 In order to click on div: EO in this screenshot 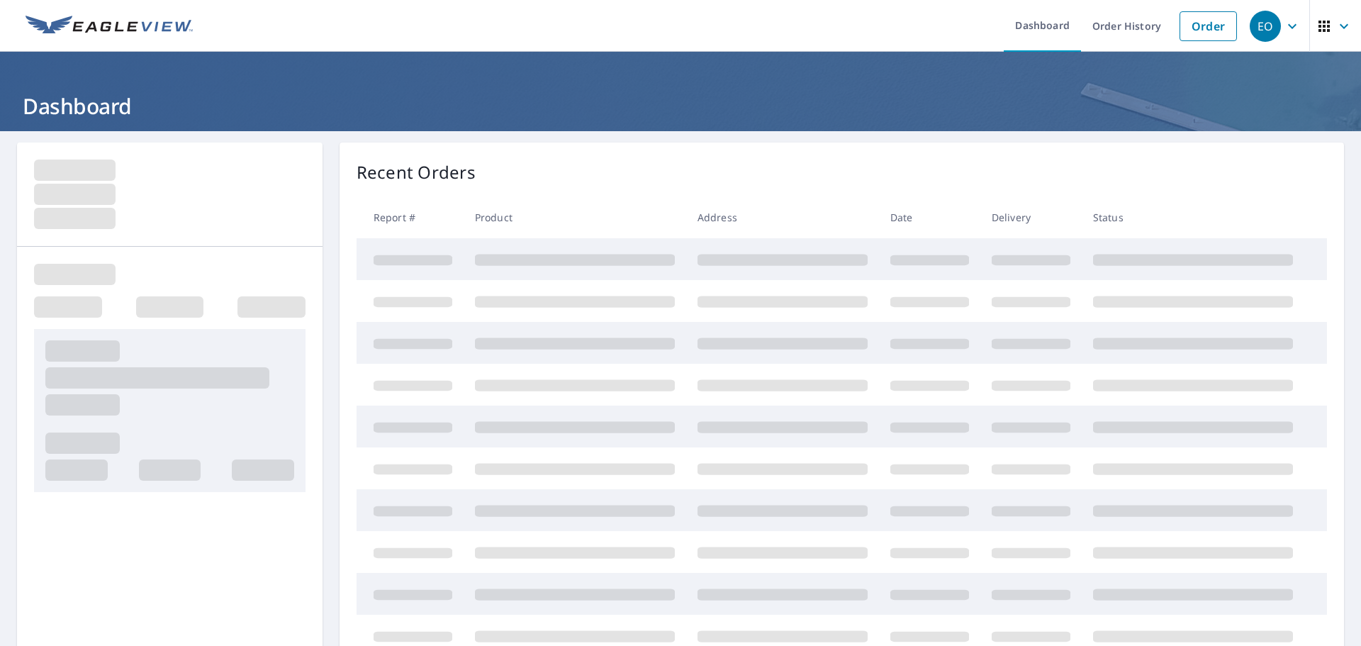, I will do `click(1266, 26)`.